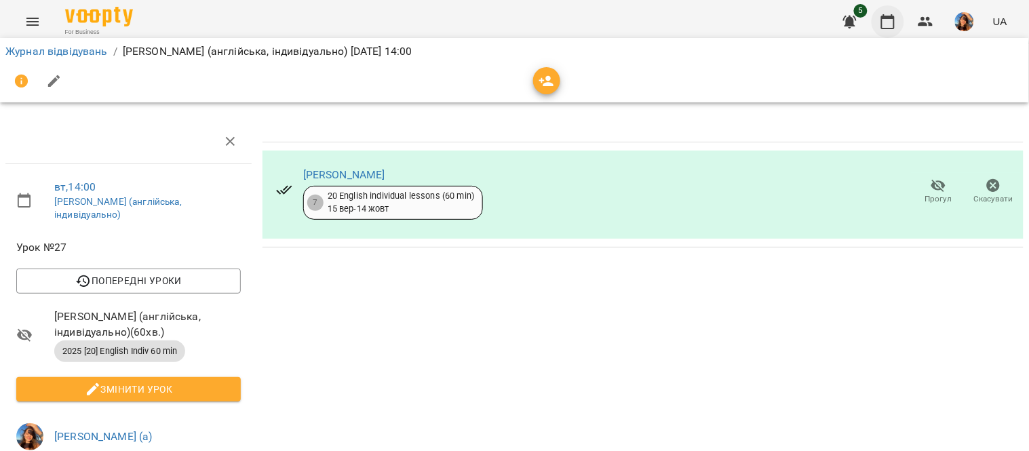  Describe the element at coordinates (128, 248) in the screenshot. I see `span: Урок №27` at that location.